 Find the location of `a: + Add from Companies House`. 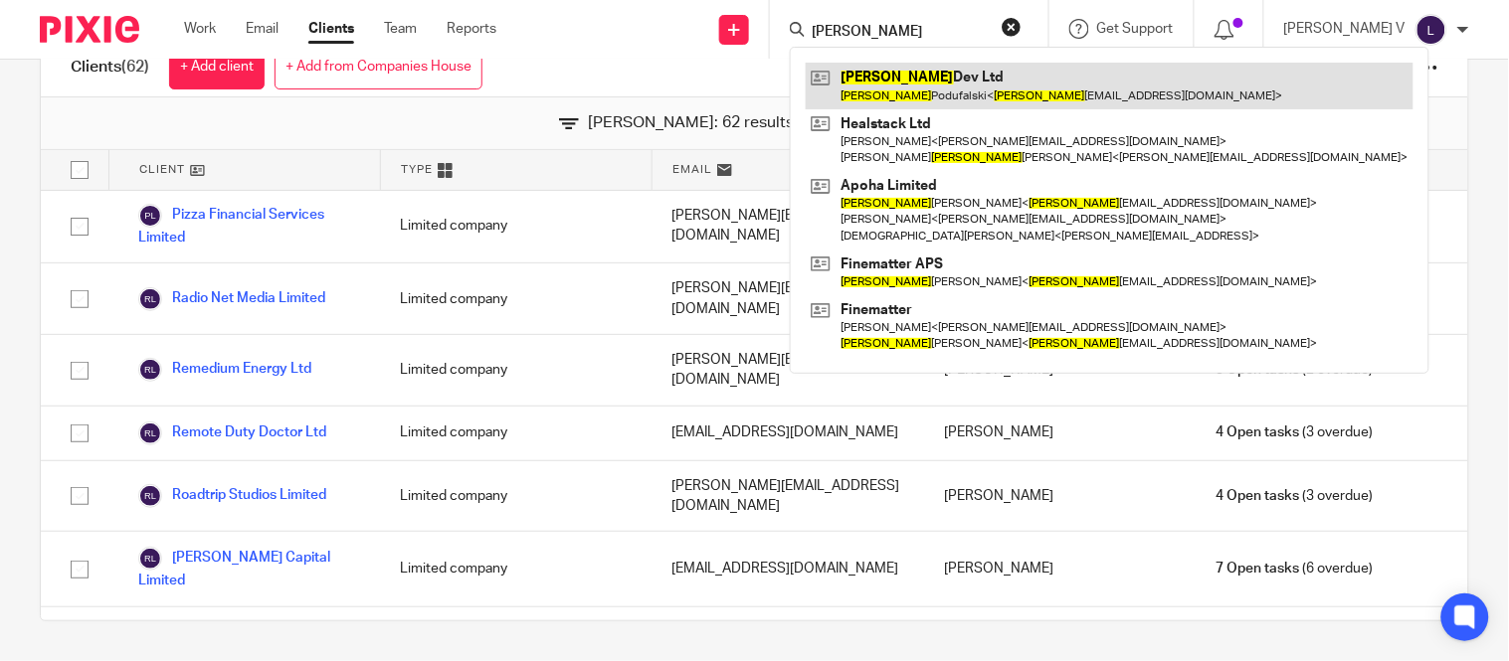

a: + Add from Companies House is located at coordinates (378, 67).